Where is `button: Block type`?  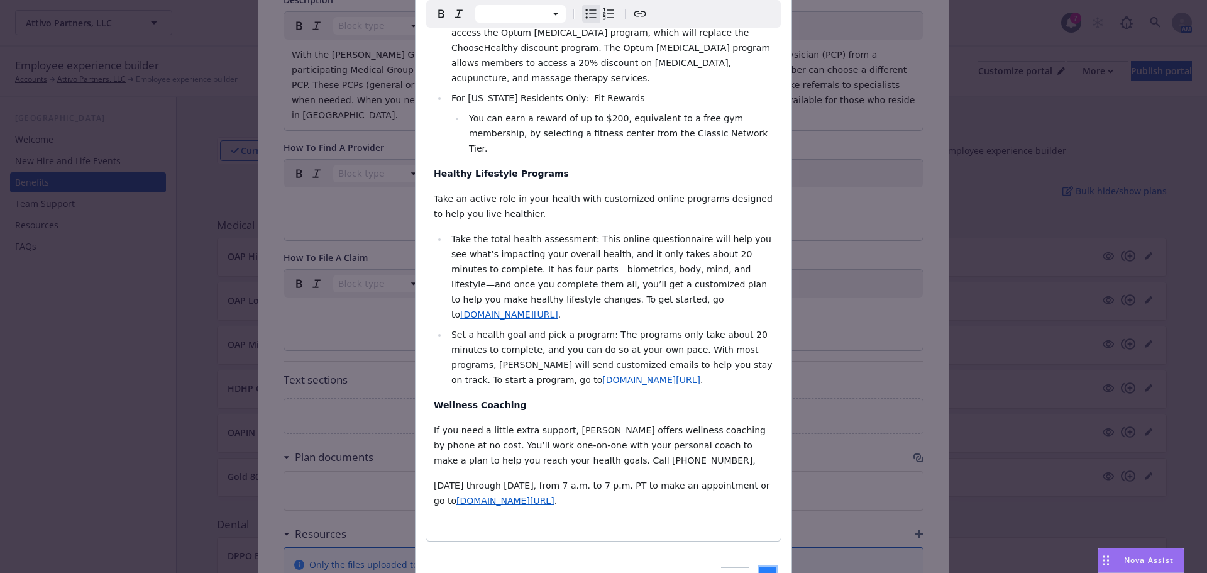
button: Block type is located at coordinates (521, 14).